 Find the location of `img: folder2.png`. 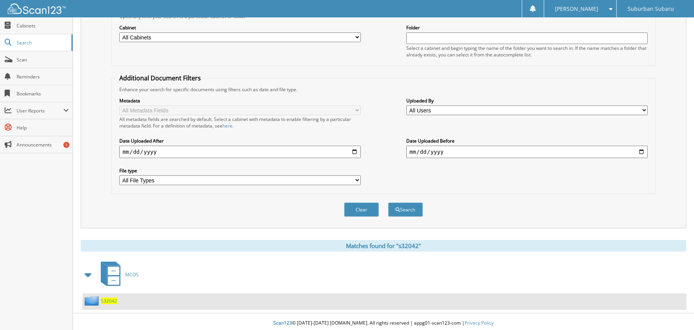

img: folder2.png is located at coordinates (93, 300).